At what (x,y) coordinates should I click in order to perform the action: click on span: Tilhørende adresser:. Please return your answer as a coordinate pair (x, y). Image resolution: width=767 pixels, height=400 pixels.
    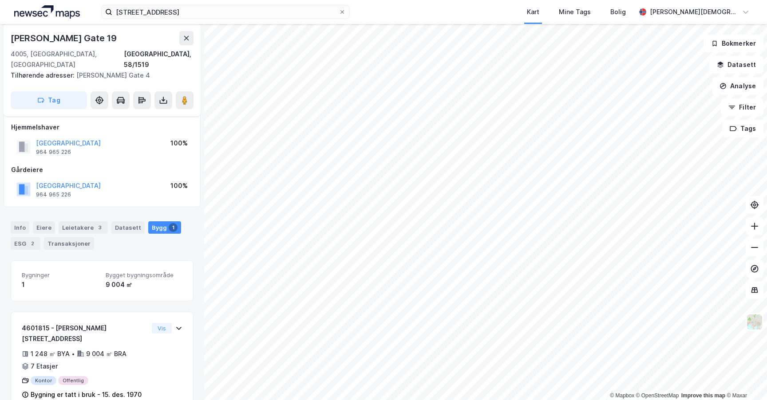
    Looking at the image, I should click on (43, 75).